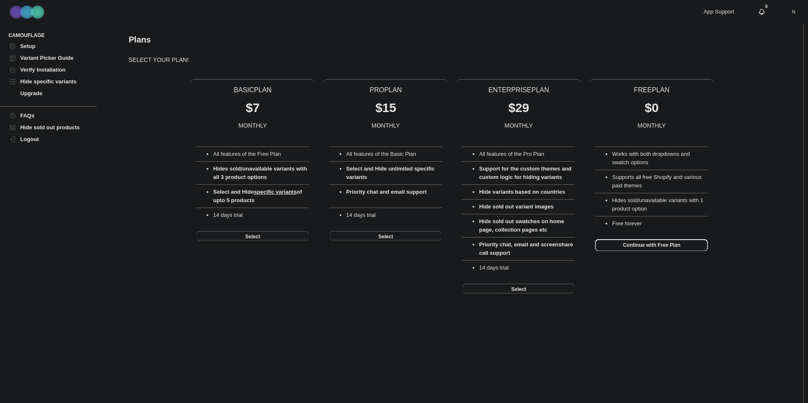 Image resolution: width=808 pixels, height=403 pixels. What do you see at coordinates (766, 6) in the screenshot?
I see `div: 0` at bounding box center [766, 6].